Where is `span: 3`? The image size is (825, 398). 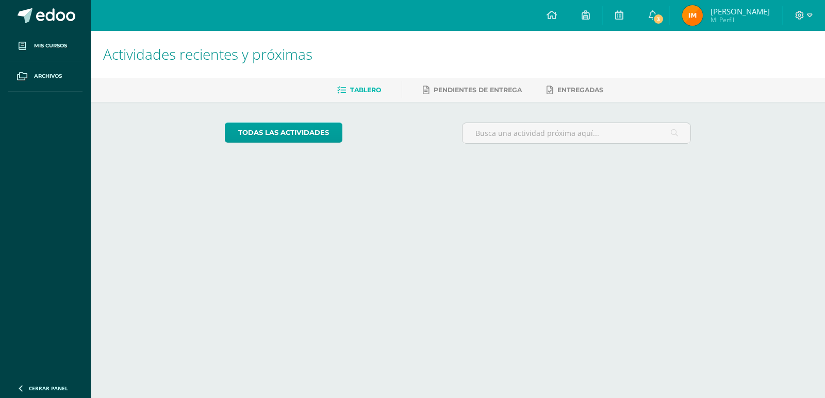
span: 3 is located at coordinates (658, 19).